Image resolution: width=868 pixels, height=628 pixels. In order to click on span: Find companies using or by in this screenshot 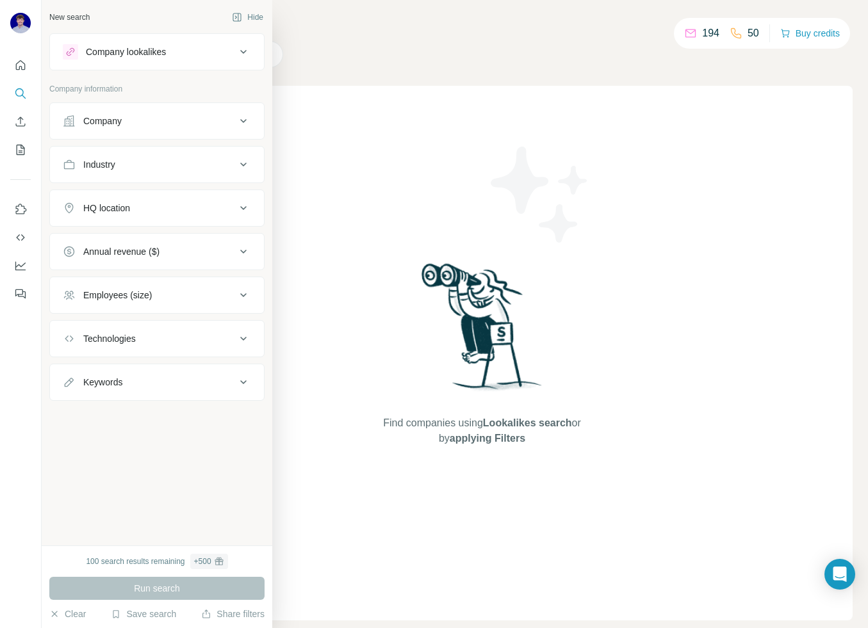, I will do `click(482, 431)`.